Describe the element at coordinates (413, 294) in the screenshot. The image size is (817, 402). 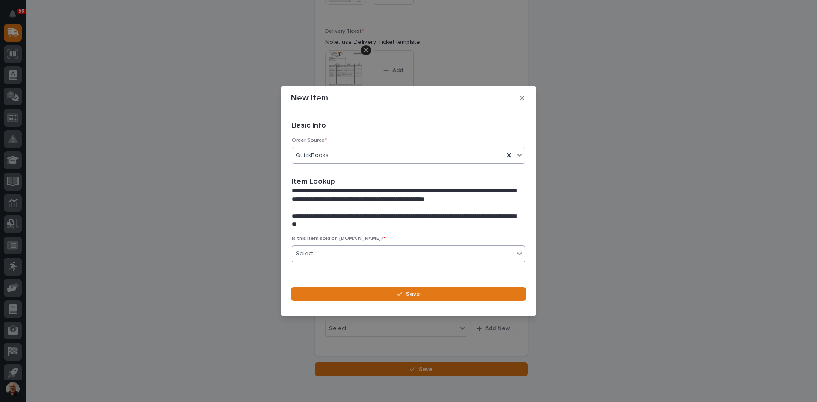
I see `span: Save` at that location.